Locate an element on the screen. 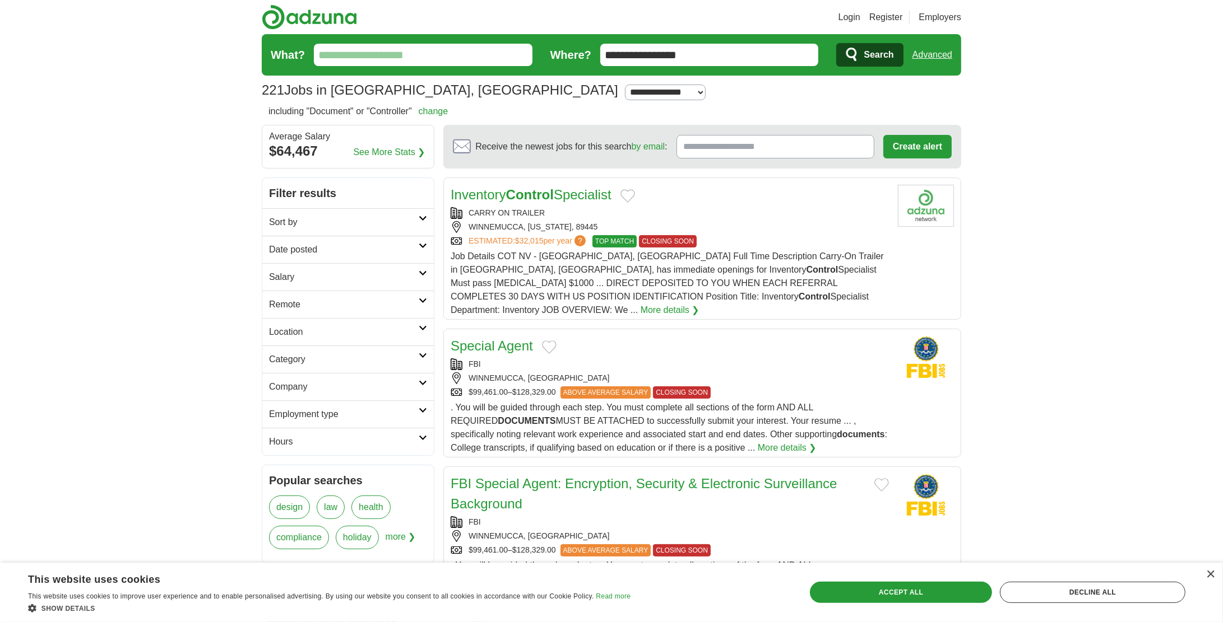  div: Close is located at coordinates (1210, 575).